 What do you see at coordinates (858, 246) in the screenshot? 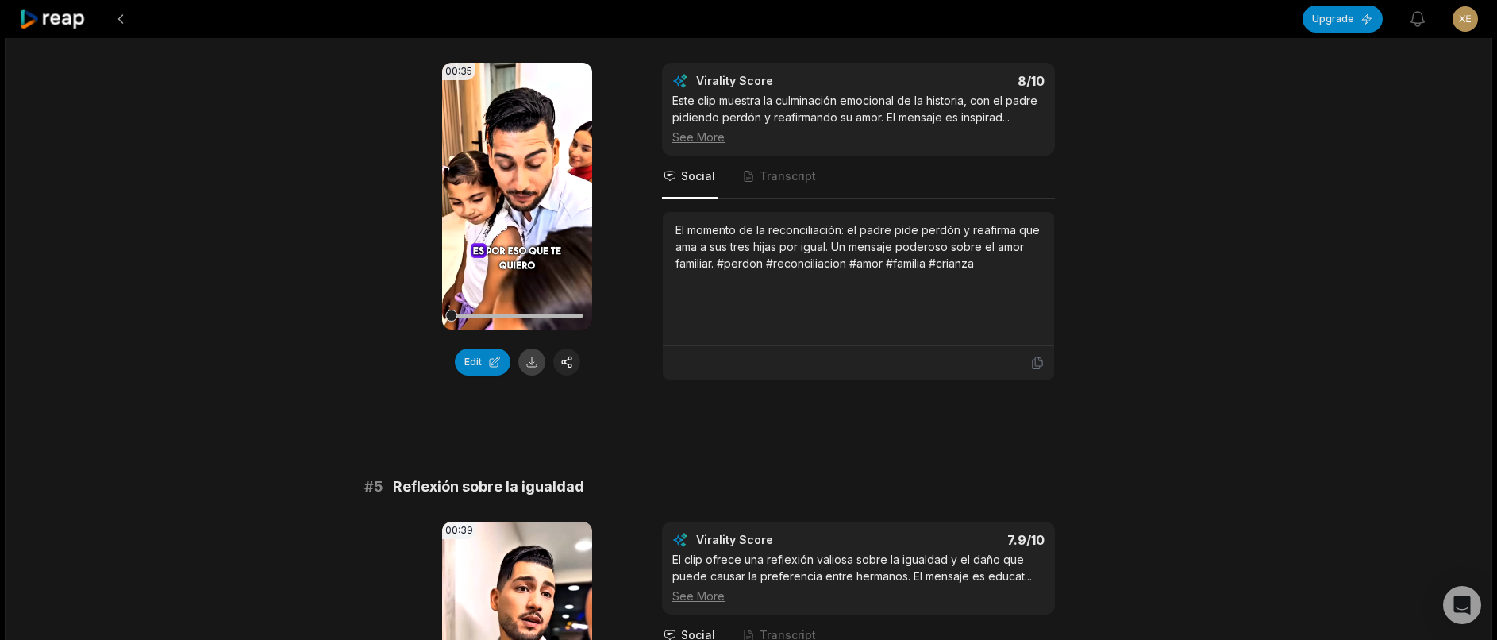
I see `div: El momento de la reconciliación: el padre pide perdón y reafirma que ama a sus tres hijas por igu...` at bounding box center [858, 246].